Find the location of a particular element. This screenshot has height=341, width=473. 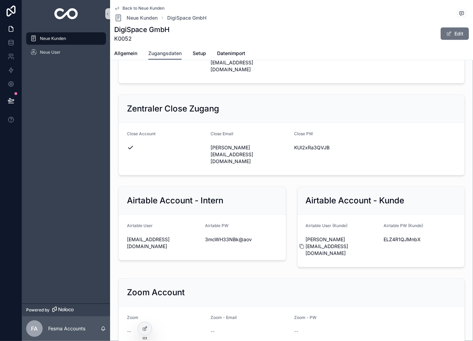

a: Allgemein is located at coordinates (125, 54).